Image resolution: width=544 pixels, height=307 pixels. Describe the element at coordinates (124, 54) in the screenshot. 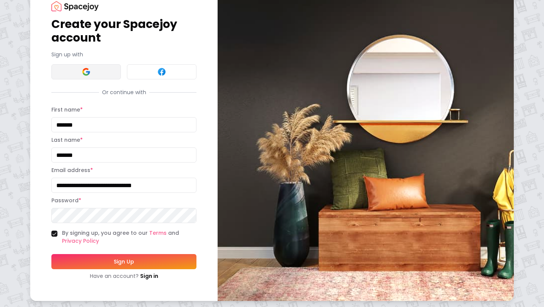

I see `p: Sign up with` at that location.